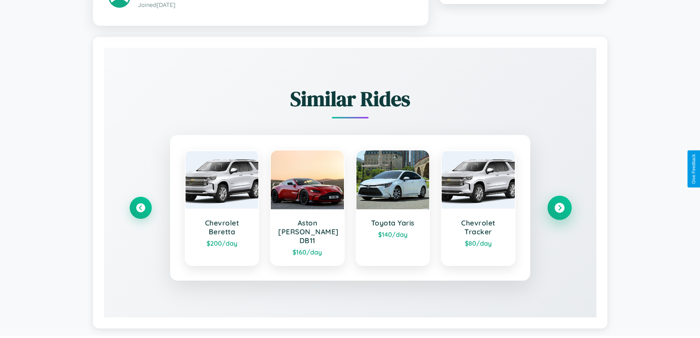 This screenshot has height=338, width=700. Describe the element at coordinates (393, 234) in the screenshot. I see `div: $ 140 /day` at that location.